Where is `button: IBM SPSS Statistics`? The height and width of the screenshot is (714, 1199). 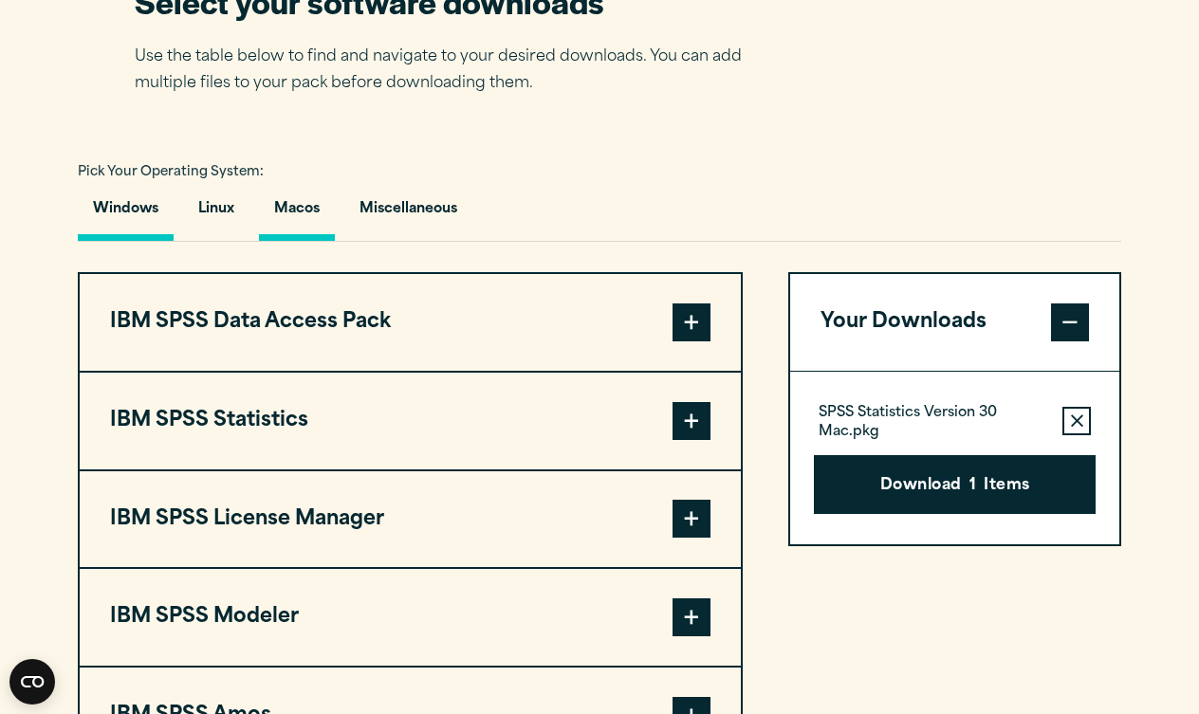
button: IBM SPSS Statistics is located at coordinates (410, 421).